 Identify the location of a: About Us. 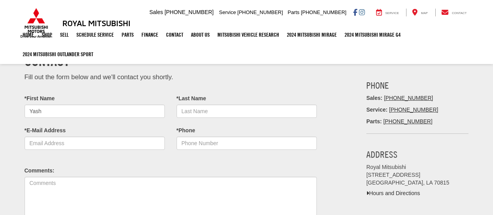
(200, 35).